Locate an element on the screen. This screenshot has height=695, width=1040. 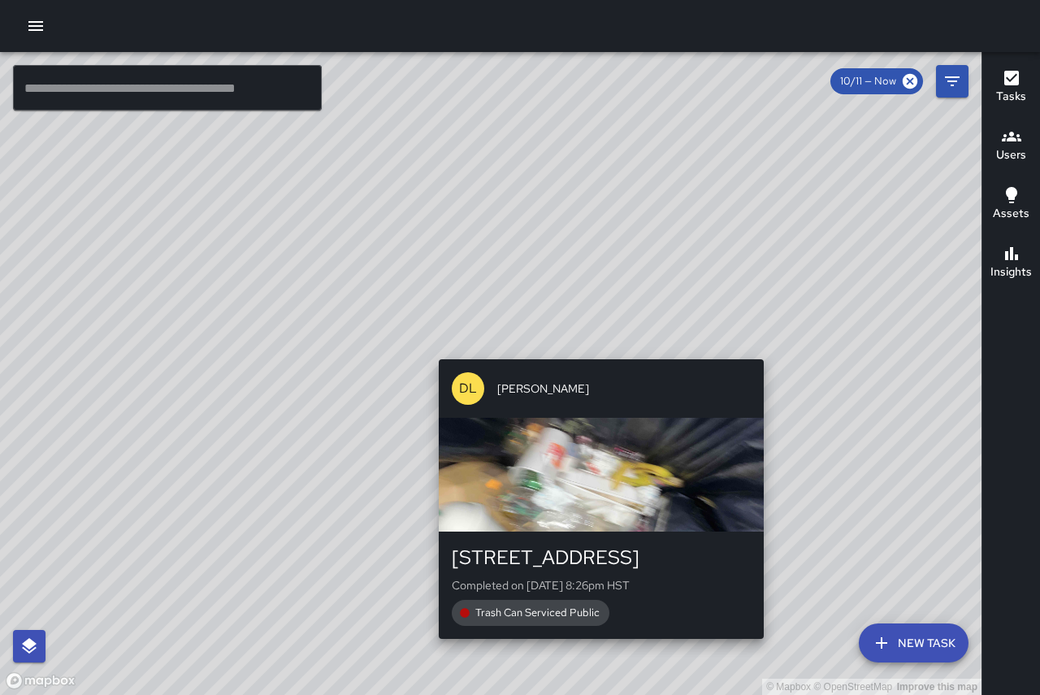
h6: Assets is located at coordinates (1011, 214).